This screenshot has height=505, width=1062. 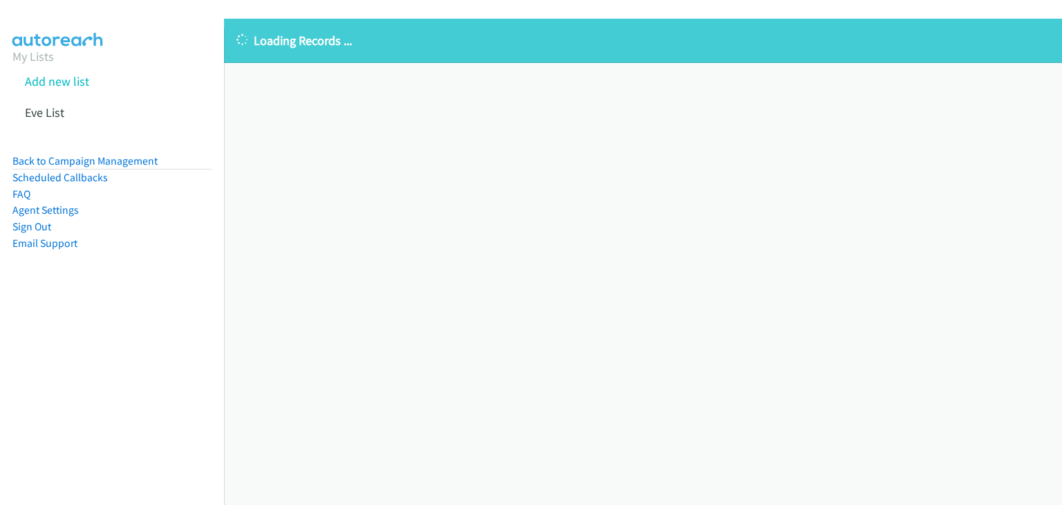 I want to click on a: Add new list, so click(x=57, y=81).